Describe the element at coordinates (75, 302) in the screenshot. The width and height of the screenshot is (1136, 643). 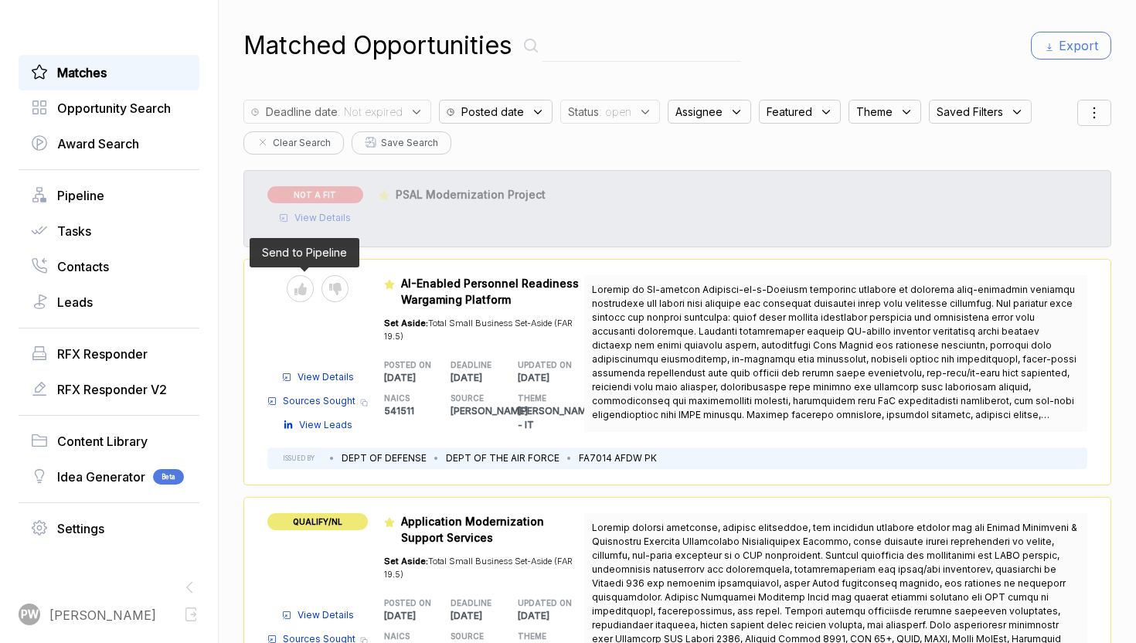
I see `span: Leads` at that location.